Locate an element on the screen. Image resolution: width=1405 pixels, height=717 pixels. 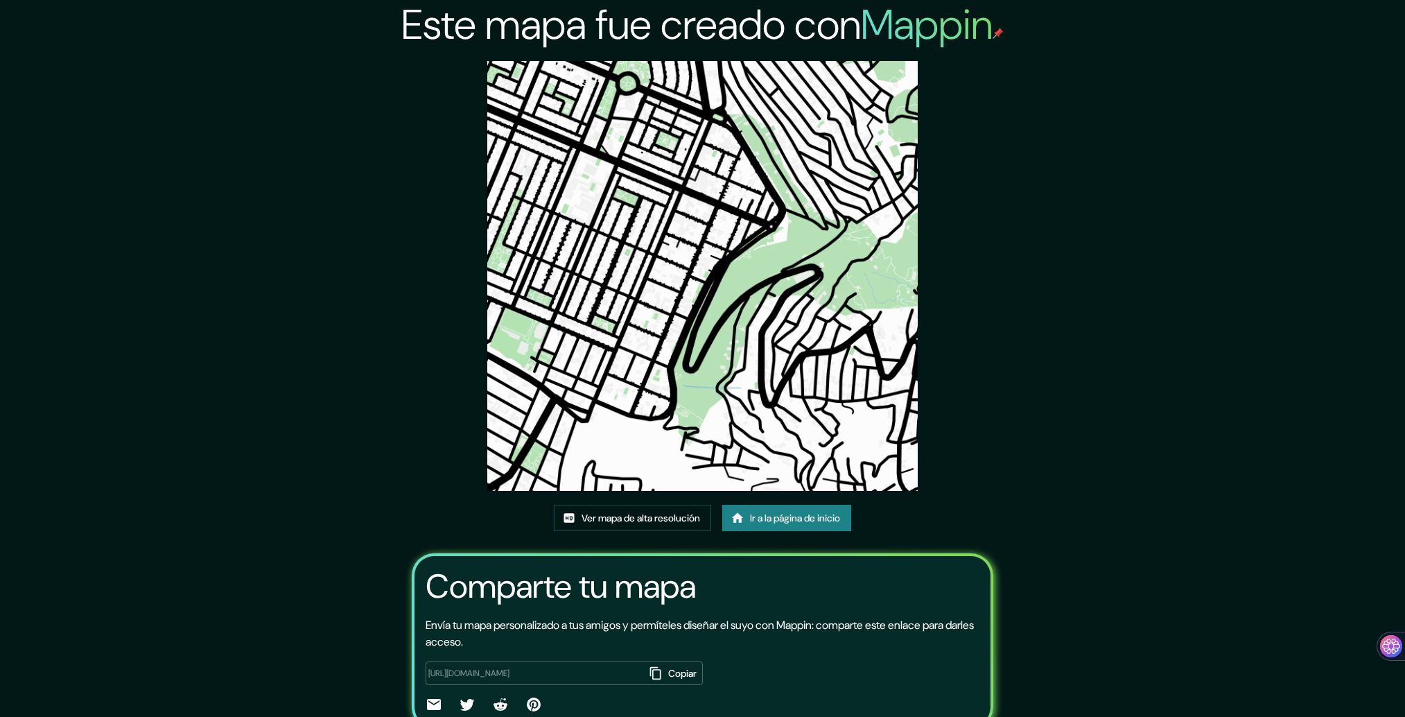
font: Ir a la página de inicio is located at coordinates (795, 518).